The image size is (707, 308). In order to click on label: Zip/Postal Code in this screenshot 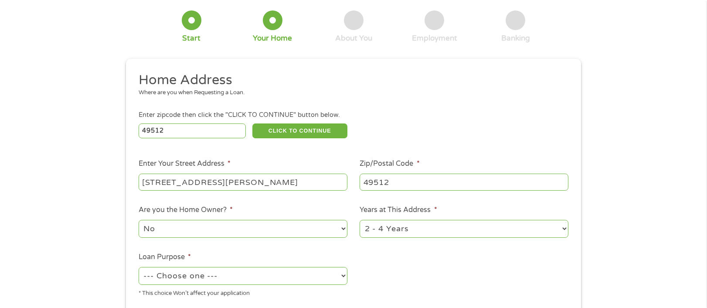, I will do `click(389, 163)`.